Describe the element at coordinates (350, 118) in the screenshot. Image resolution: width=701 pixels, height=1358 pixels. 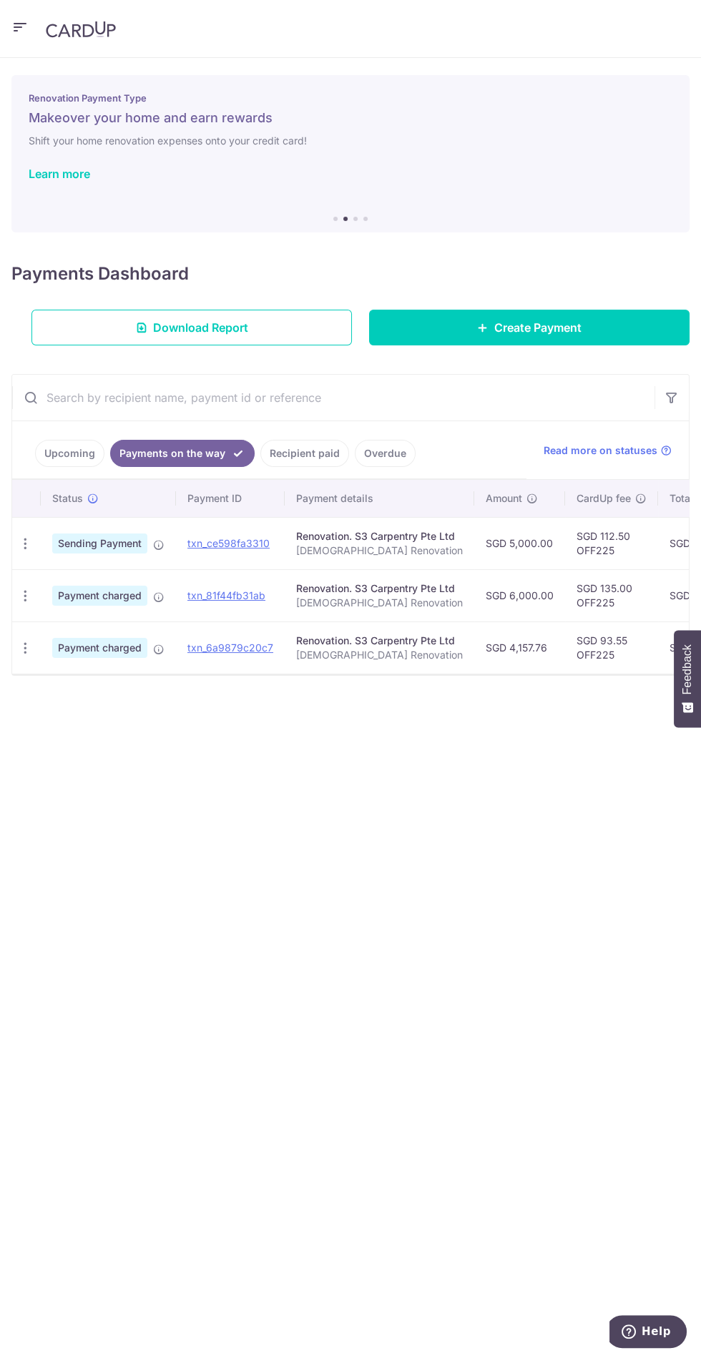
I see `h5: Makeover your home and earn rewards` at that location.